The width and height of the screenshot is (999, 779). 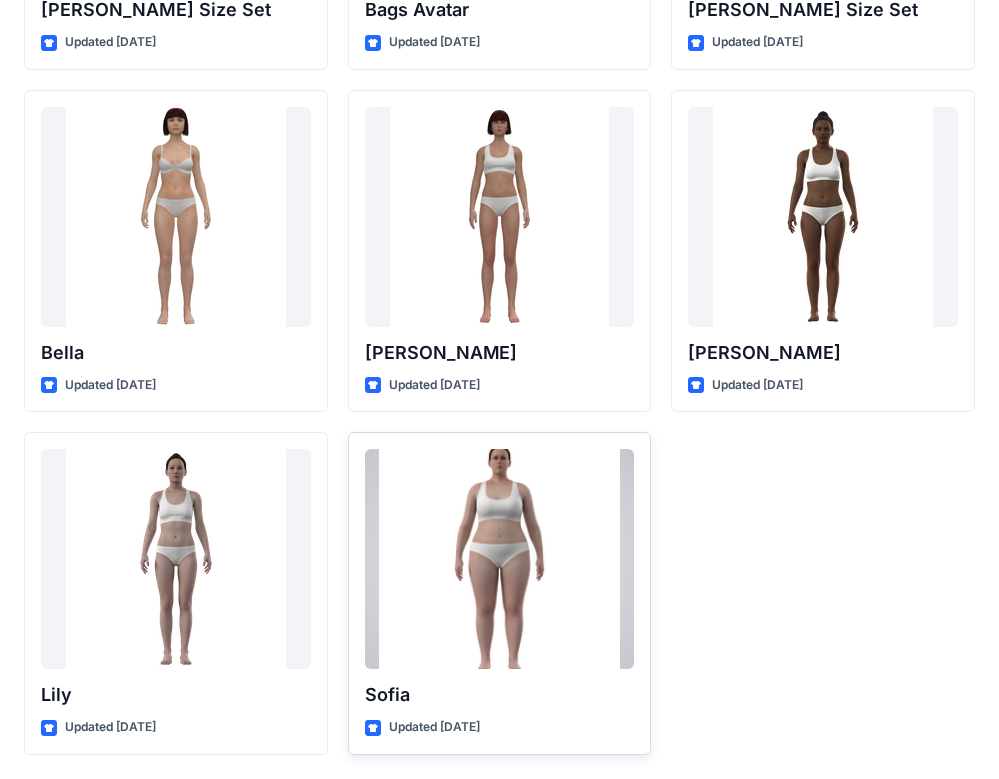 I want to click on p: Lily, so click(x=176, y=695).